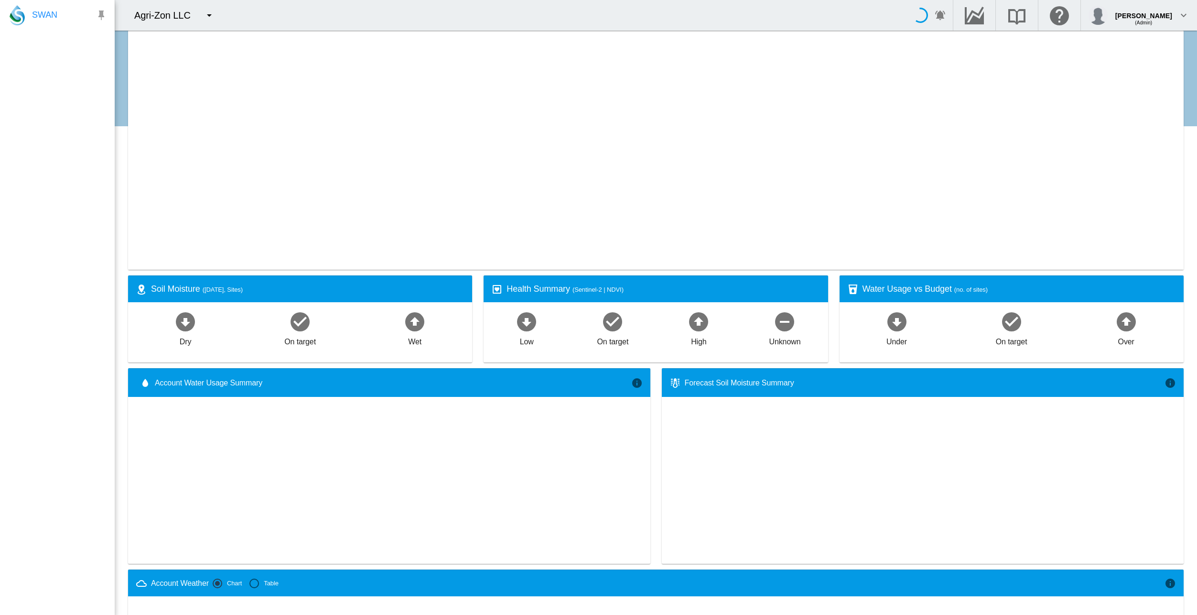 This screenshot has width=1197, height=615. I want to click on md-icon: icon-map-marker-radius, so click(141, 289).